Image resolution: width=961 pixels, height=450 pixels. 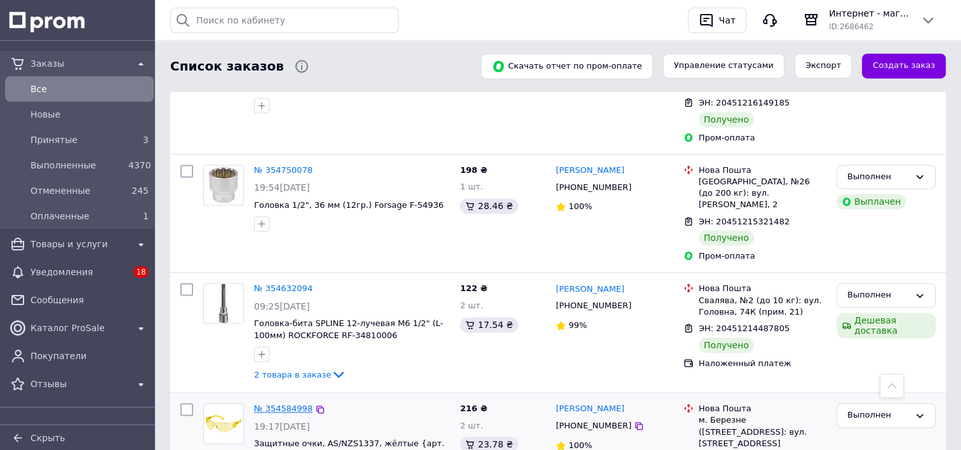 What do you see at coordinates (292, 373) in the screenshot?
I see `span: 2 товара в заказе` at bounding box center [292, 373].